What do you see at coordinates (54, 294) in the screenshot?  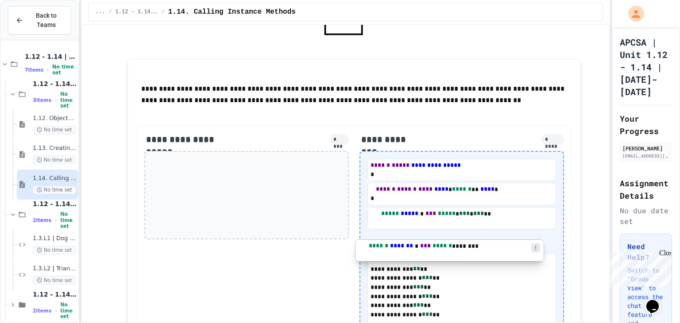 I see `span: 1.12 - 1.14. | Practice Labs` at bounding box center [54, 294].